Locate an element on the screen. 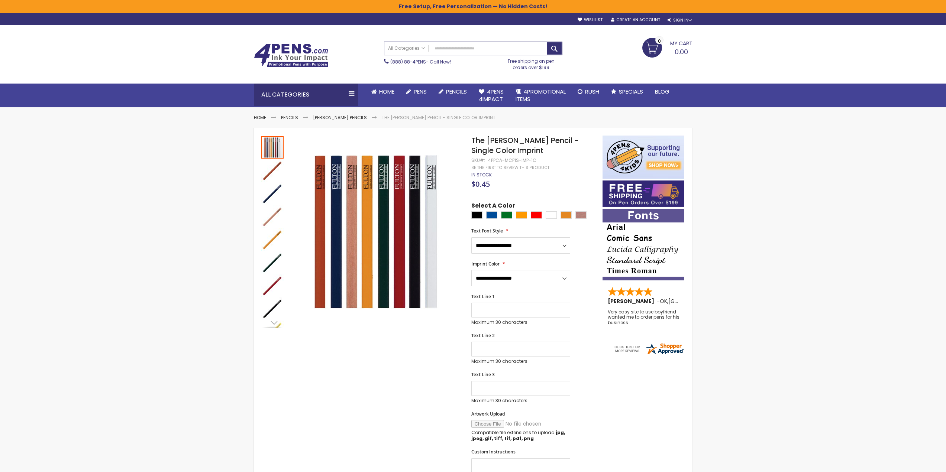  span: Imprint Color is located at coordinates (485, 264).